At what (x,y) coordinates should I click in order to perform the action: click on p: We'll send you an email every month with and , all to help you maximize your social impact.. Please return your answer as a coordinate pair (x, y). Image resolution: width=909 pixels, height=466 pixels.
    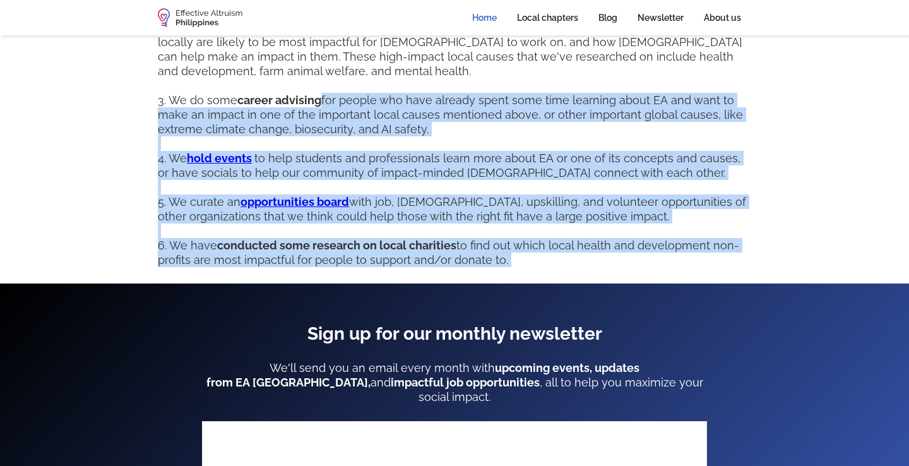
    Looking at the image, I should click on (455, 382).